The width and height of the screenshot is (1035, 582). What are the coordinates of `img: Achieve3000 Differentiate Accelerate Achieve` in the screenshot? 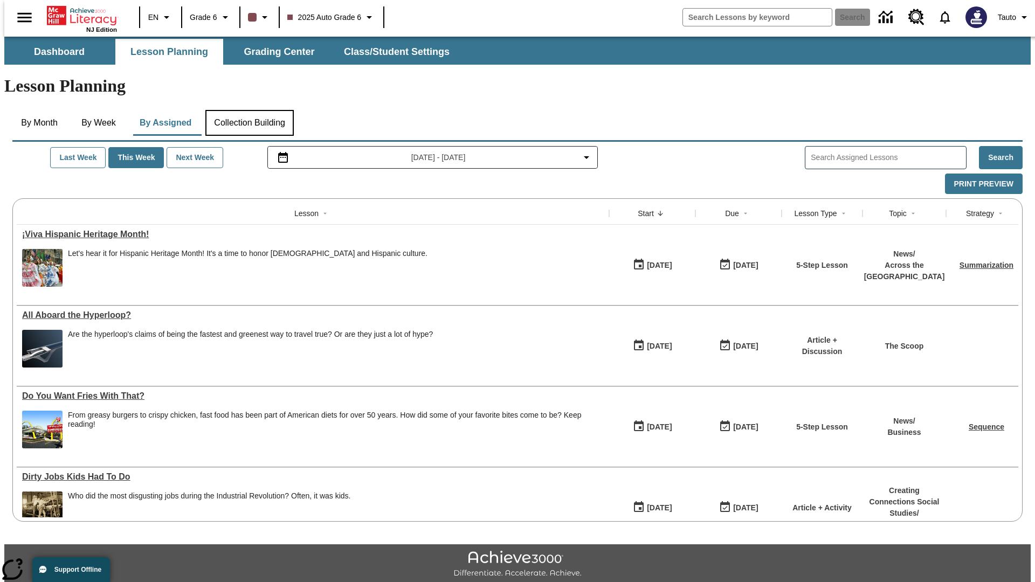 It's located at (517, 564).